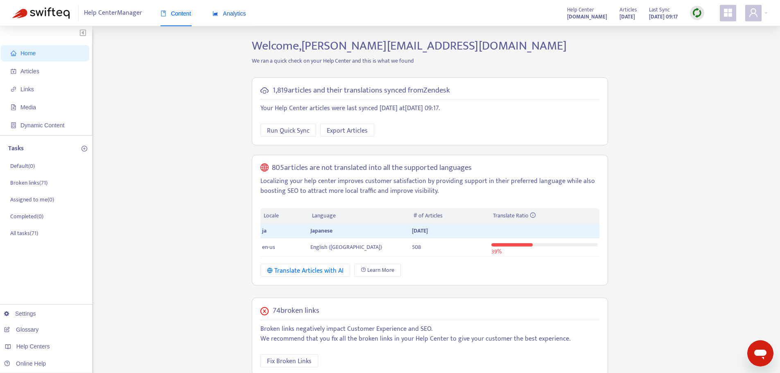 This screenshot has width=780, height=373. I want to click on p: Completed ( 0 ), so click(27, 216).